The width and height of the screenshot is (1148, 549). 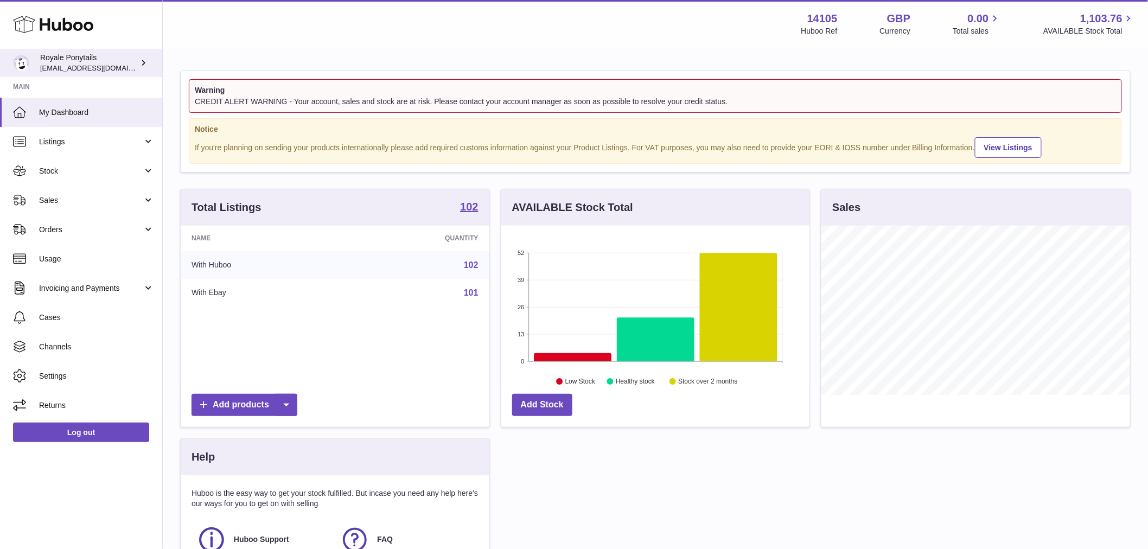 What do you see at coordinates (819, 31) in the screenshot?
I see `div: Huboo Ref` at bounding box center [819, 31].